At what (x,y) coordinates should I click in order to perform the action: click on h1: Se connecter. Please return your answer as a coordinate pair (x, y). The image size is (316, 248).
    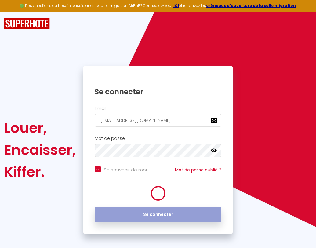
    Looking at the image, I should click on (158, 92).